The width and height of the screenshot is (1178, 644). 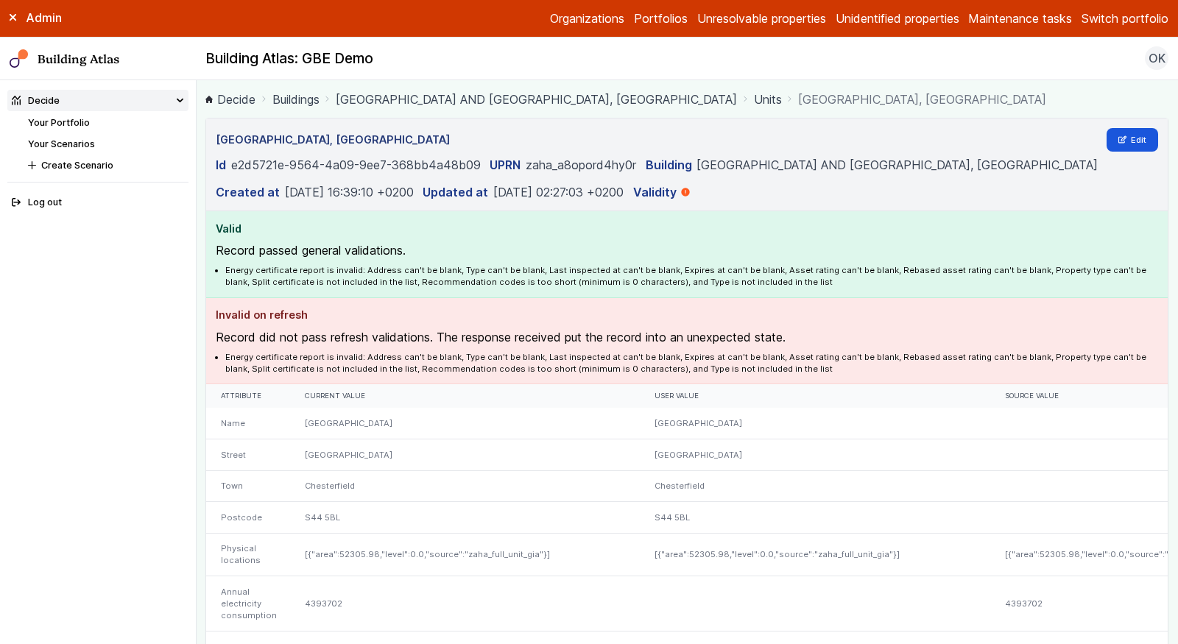 I want to click on div: Annual electricity consumption, so click(x=248, y=604).